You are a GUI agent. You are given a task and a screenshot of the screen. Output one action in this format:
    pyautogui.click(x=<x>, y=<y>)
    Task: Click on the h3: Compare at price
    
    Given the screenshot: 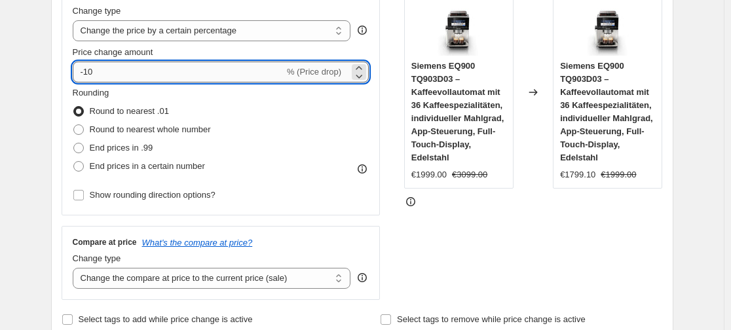 What is the action you would take?
    pyautogui.click(x=105, y=242)
    